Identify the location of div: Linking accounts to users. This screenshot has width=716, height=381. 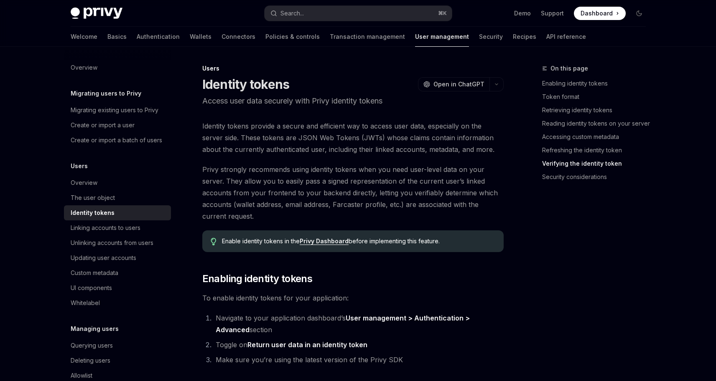
(105, 228).